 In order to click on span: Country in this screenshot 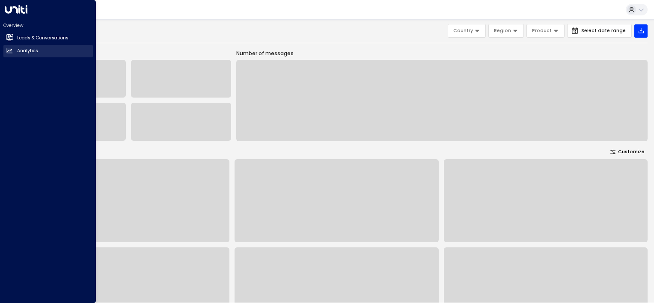, I will do `click(463, 31)`.